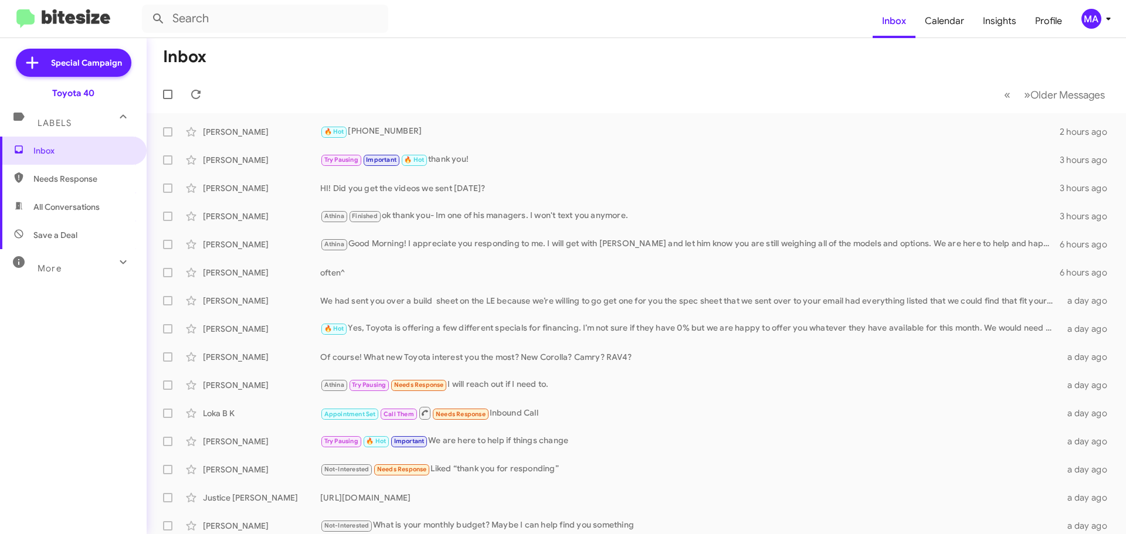  Describe the element at coordinates (690, 441) in the screenshot. I see `div: We are here to help if things change` at that location.